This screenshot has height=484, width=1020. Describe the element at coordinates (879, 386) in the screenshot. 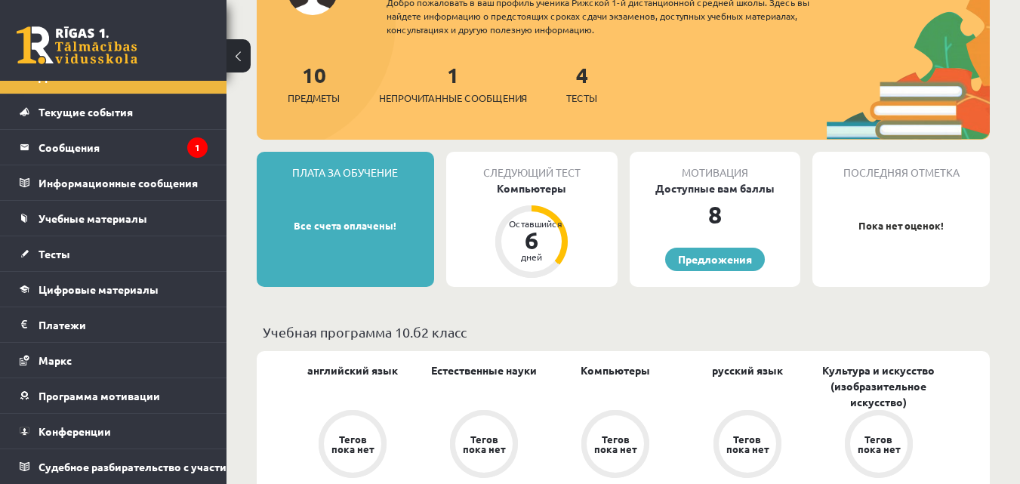

I see `a: Культура и искусство (изобразительное искусство)` at that location.